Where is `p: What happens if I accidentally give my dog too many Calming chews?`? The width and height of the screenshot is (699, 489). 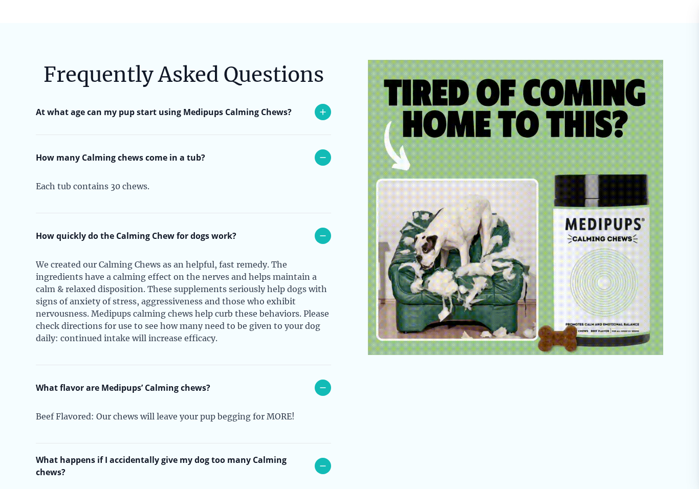
p: What happens if I accidentally give my dog too many Calming chews? is located at coordinates (172, 466).